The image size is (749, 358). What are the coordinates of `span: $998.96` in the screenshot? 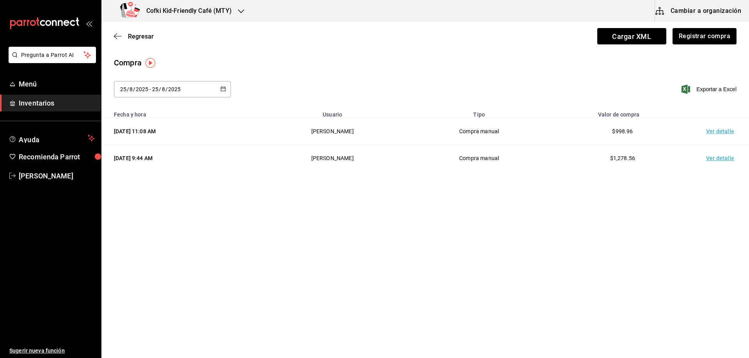 It's located at (622, 131).